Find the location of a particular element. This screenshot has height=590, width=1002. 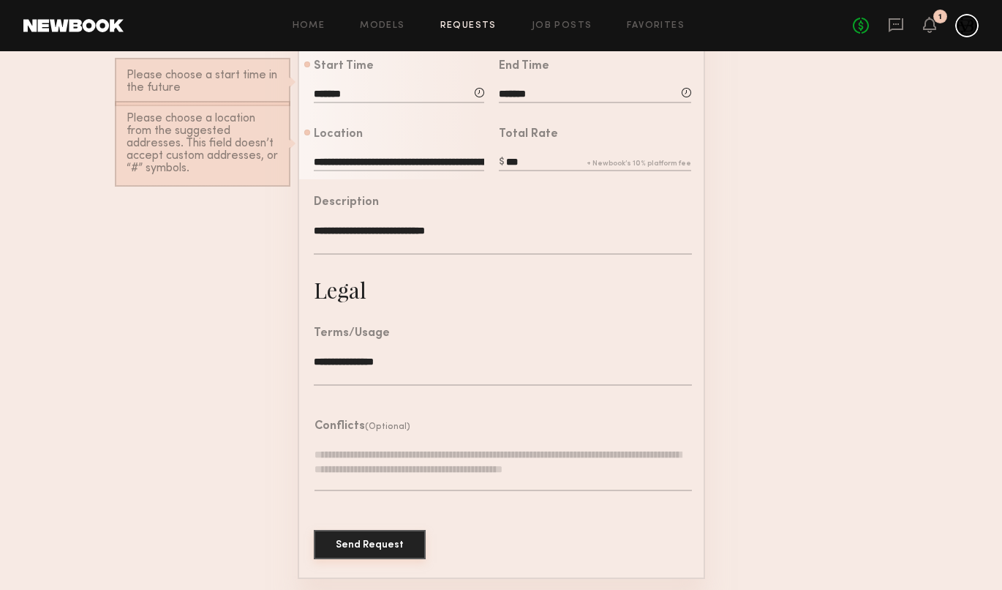

a: Home is located at coordinates (309, 26).